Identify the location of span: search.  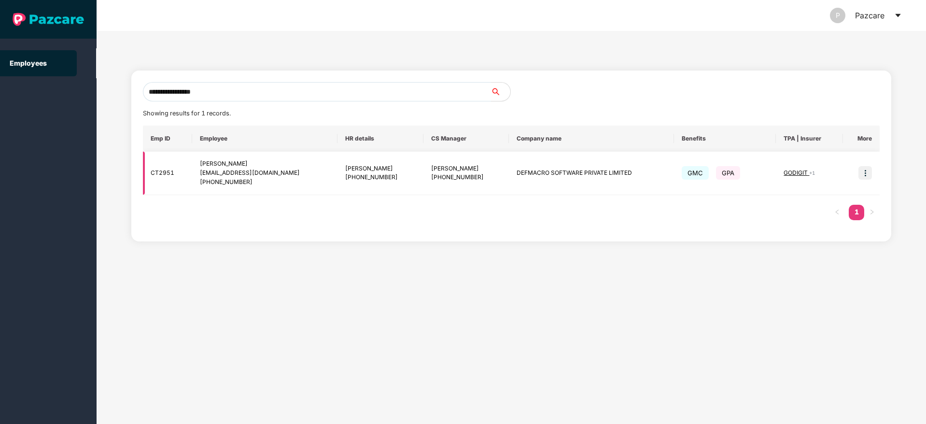
(500, 92).